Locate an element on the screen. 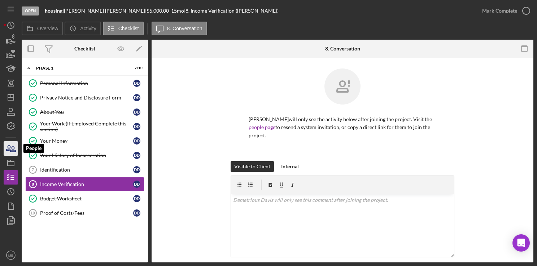  a: About YouDD is located at coordinates (85, 112).